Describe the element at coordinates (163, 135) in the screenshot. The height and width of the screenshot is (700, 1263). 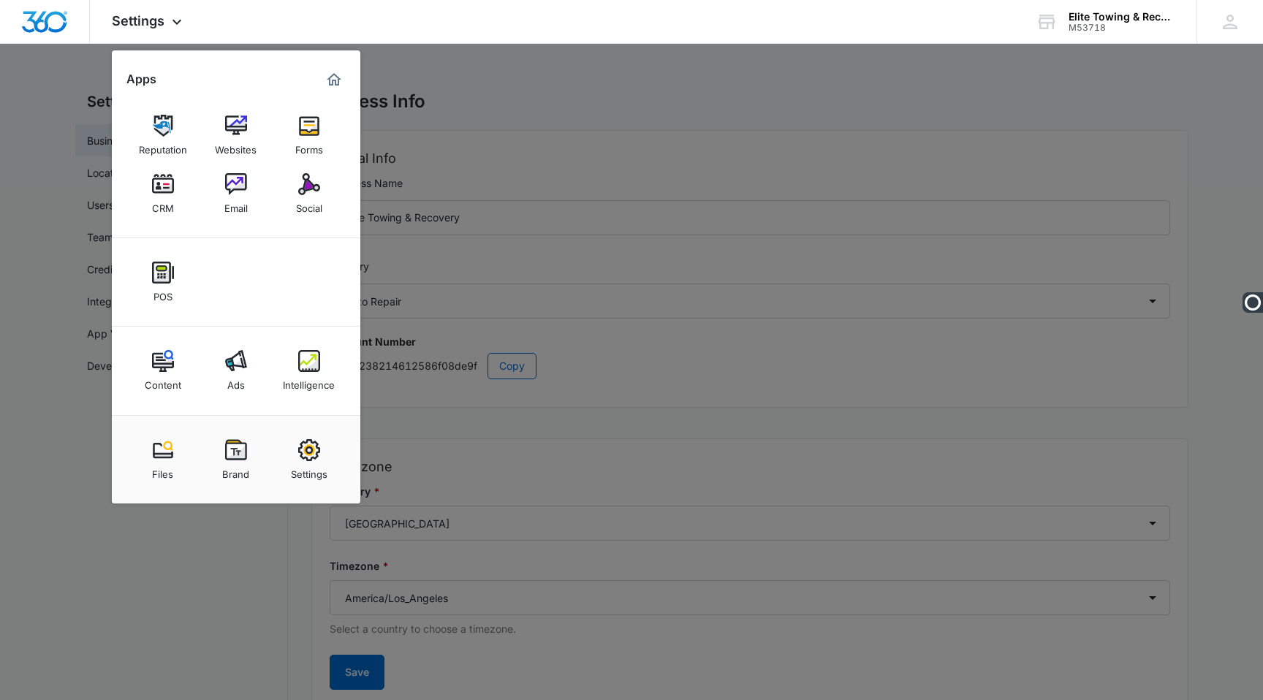
I see `a: Reputation` at that location.